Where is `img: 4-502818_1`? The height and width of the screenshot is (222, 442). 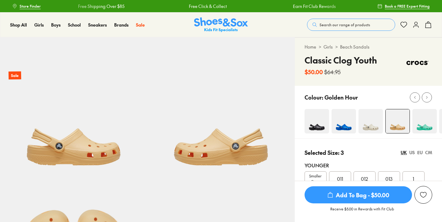
img: 4-502818_1 is located at coordinates (424, 121).